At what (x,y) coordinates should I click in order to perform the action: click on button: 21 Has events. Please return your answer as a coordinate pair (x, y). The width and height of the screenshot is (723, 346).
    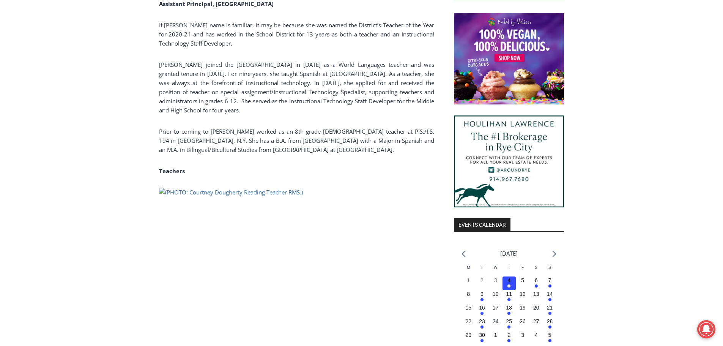
    Looking at the image, I should click on (550, 310).